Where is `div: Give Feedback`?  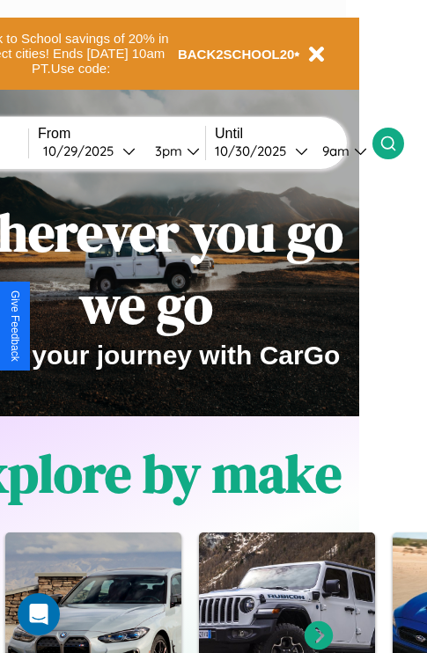
div: Give Feedback is located at coordinates (15, 326).